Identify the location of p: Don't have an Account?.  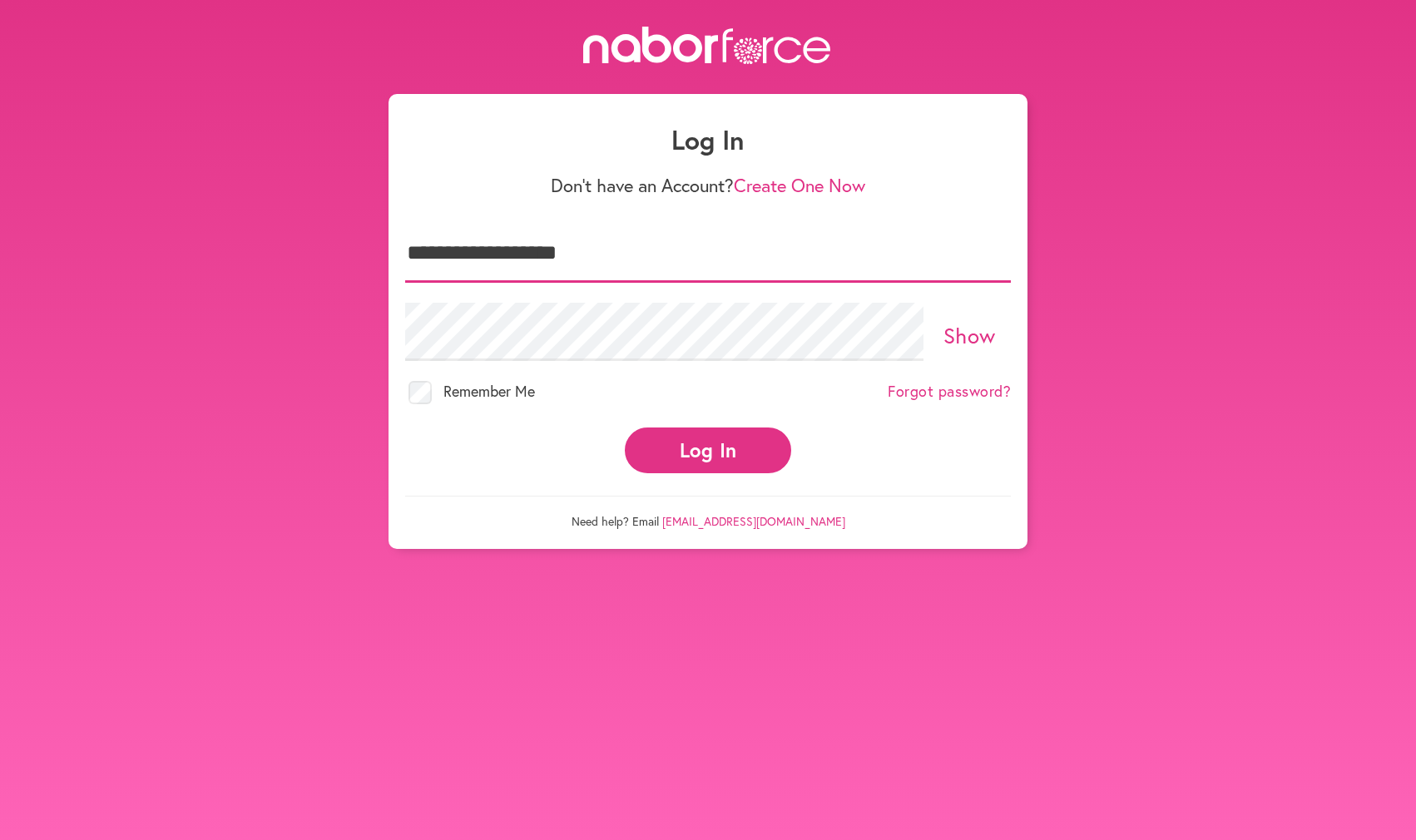
(708, 185).